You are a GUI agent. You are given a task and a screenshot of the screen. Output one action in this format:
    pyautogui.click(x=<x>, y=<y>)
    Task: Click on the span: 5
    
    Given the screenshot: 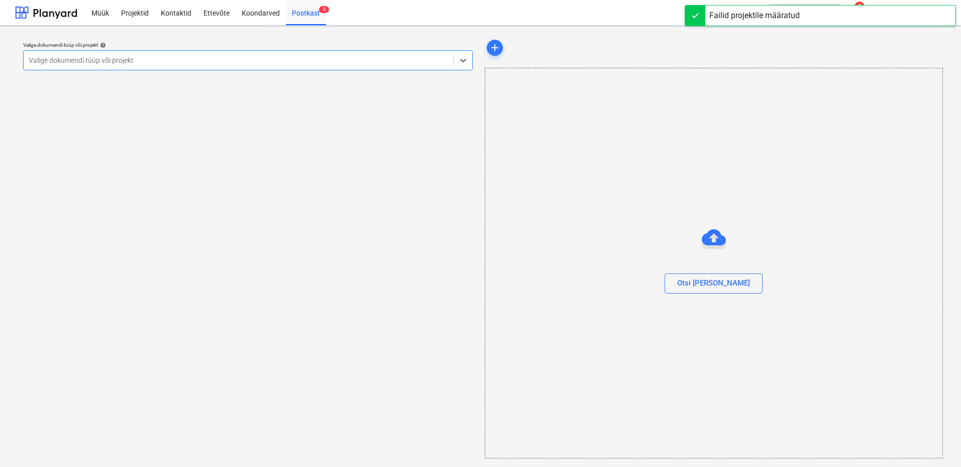 What is the action you would take?
    pyautogui.click(x=324, y=10)
    